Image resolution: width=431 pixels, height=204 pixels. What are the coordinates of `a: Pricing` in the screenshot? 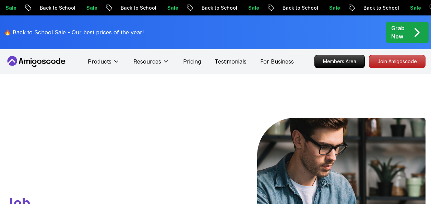 It's located at (192, 61).